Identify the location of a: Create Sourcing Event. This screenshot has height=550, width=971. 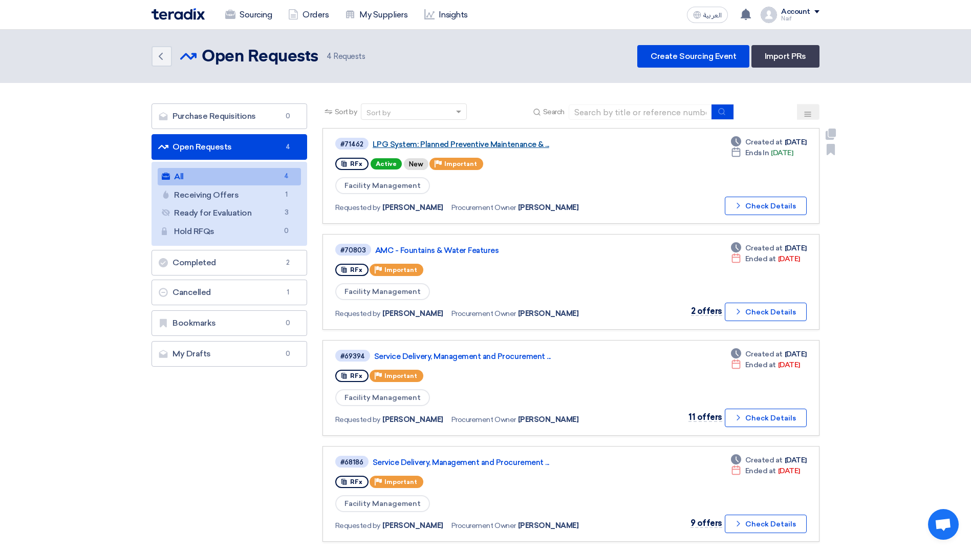
(693, 56).